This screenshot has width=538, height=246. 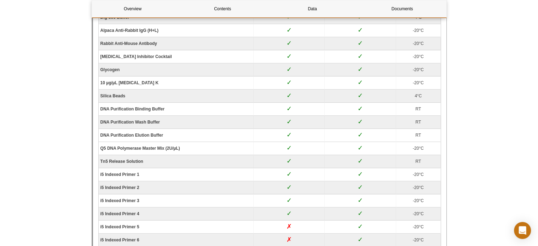 I want to click on a: Overview, so click(x=133, y=9).